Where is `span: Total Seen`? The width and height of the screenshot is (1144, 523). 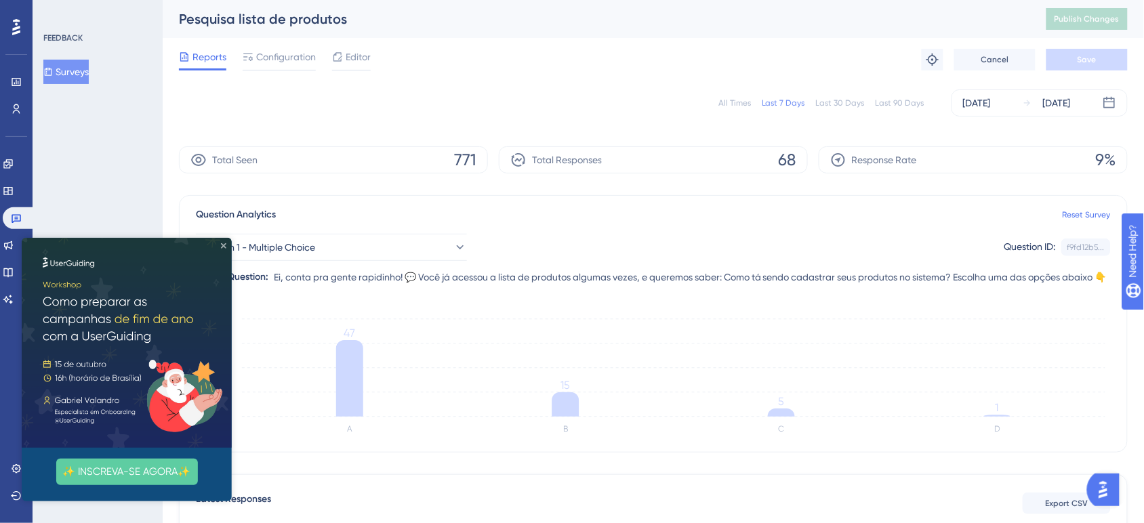
span: Total Seen is located at coordinates (234, 160).